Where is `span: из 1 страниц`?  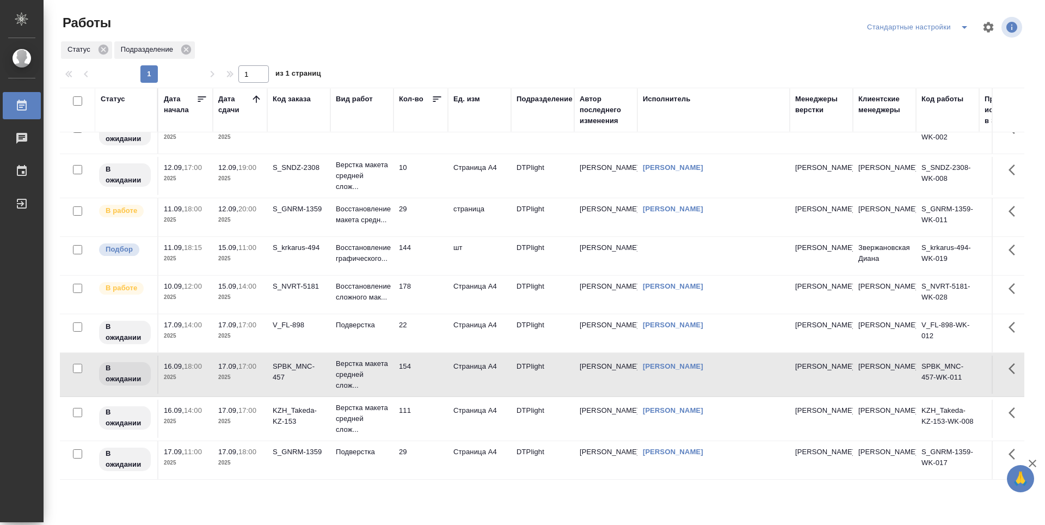 span: из 1 страниц is located at coordinates (298, 75).